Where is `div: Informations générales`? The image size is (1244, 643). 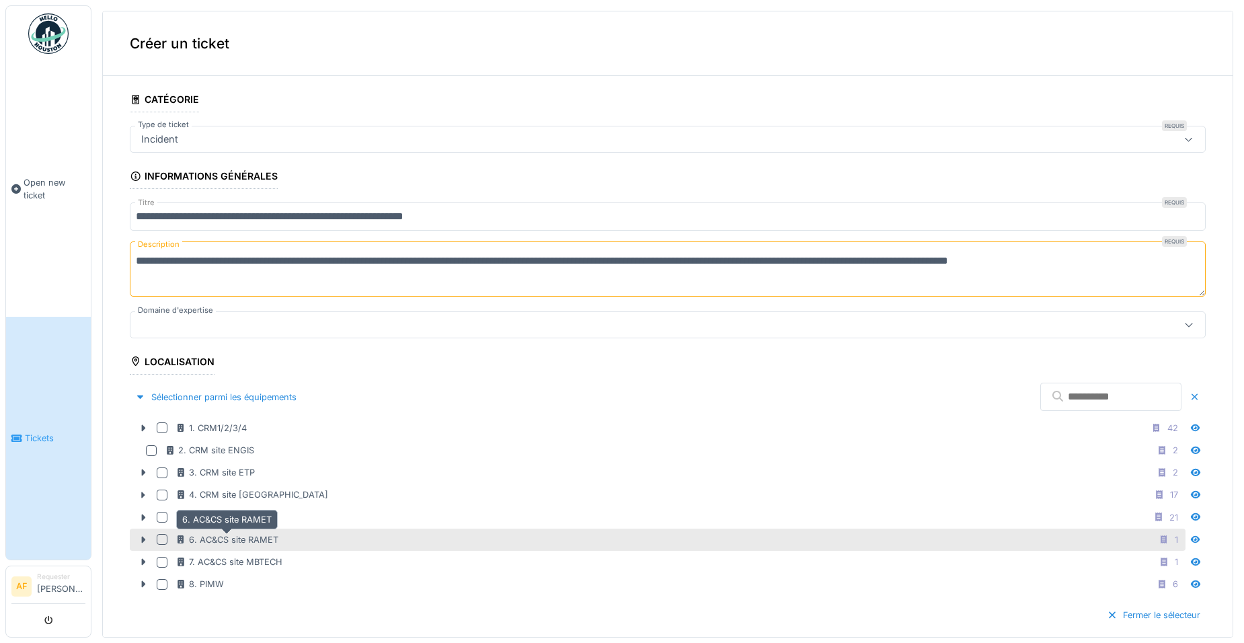 div: Informations générales is located at coordinates (204, 178).